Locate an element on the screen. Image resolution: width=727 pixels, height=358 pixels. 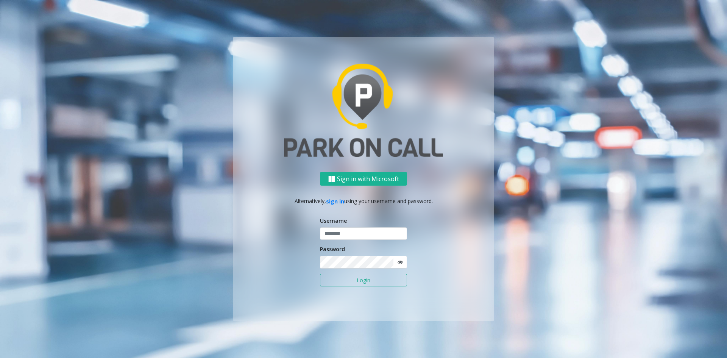
label: Password is located at coordinates (333, 249).